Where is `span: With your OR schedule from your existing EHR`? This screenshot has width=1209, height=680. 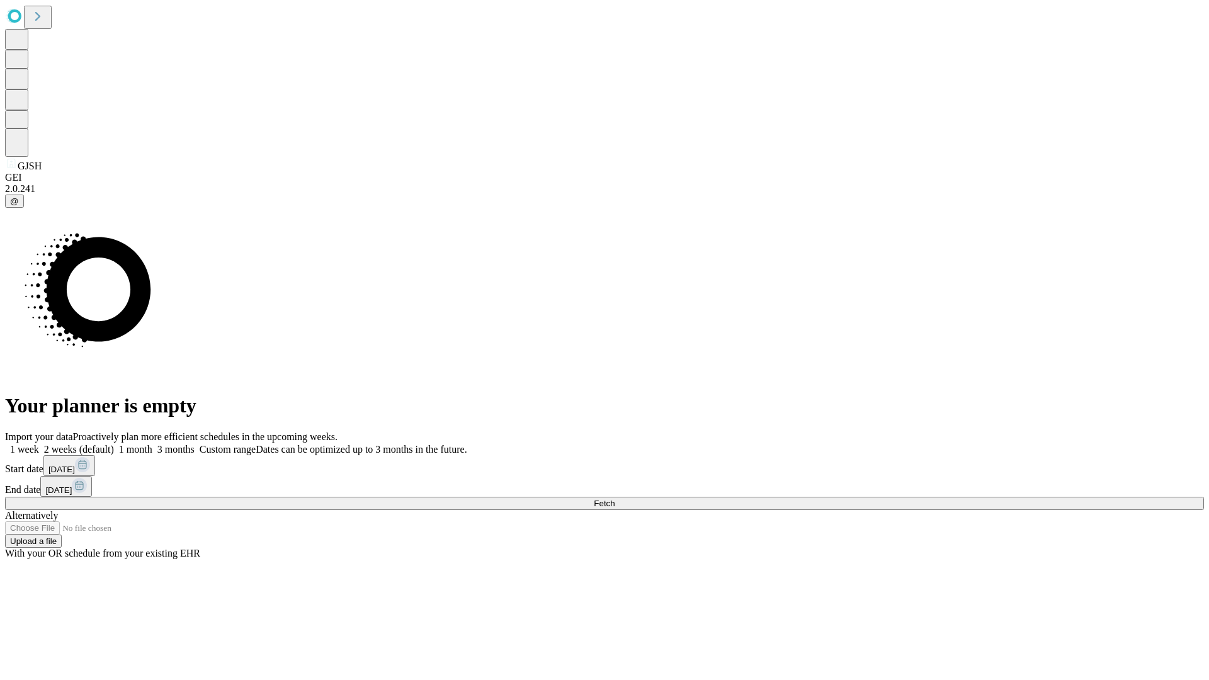
span: With your OR schedule from your existing EHR is located at coordinates (103, 553).